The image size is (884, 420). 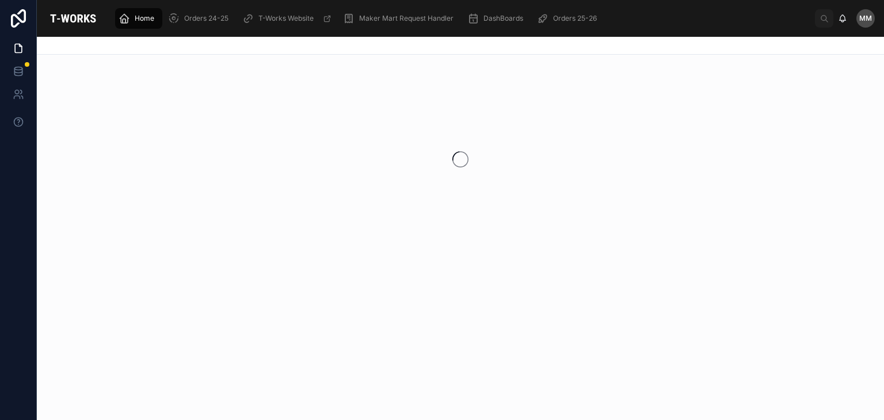 What do you see at coordinates (144, 18) in the screenshot?
I see `span: Home` at bounding box center [144, 18].